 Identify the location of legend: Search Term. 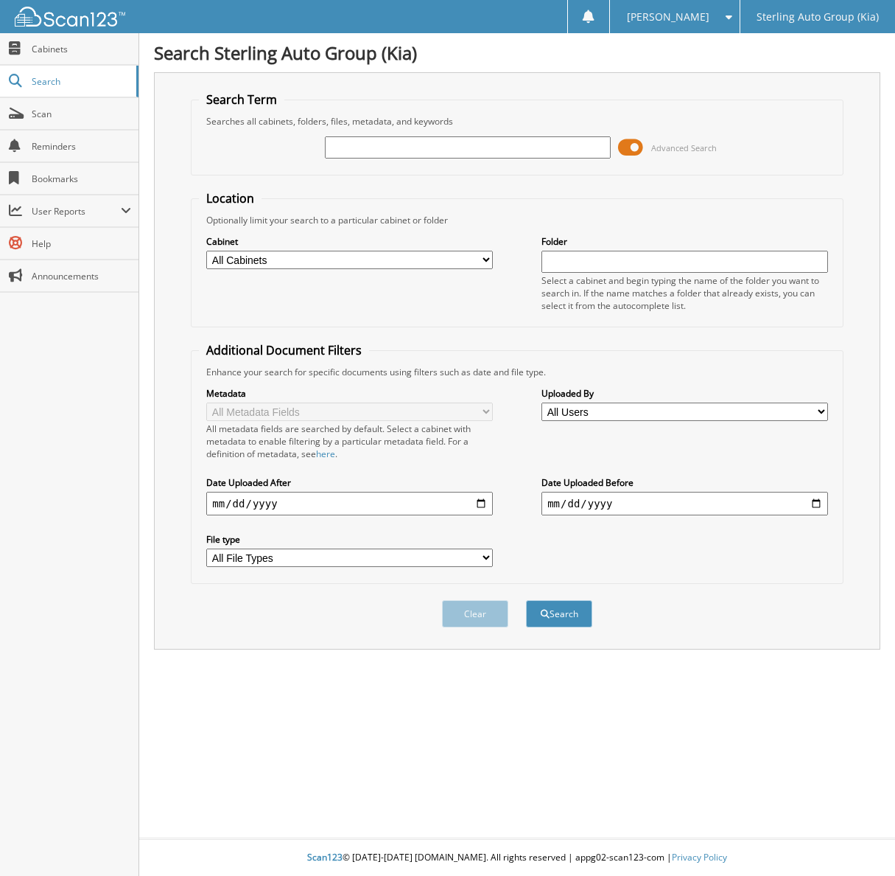
(242, 99).